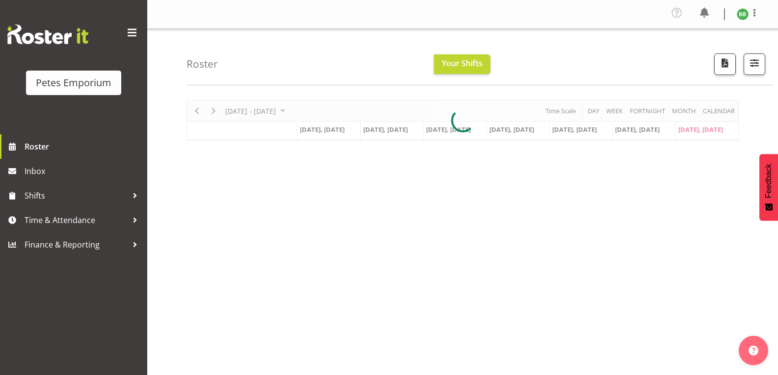  I want to click on img: beena-bist9974.jpg, so click(742, 14).